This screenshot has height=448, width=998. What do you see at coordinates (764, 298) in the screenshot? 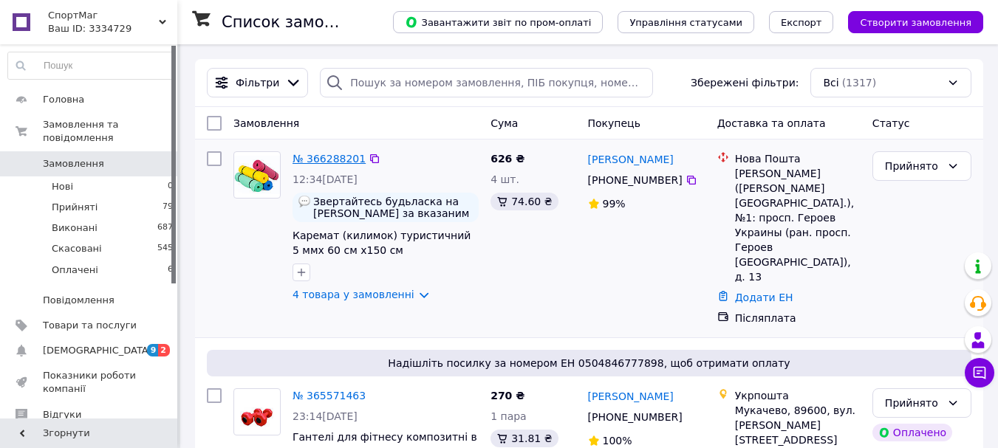
I see `a: Додати ЕН` at bounding box center [764, 298].